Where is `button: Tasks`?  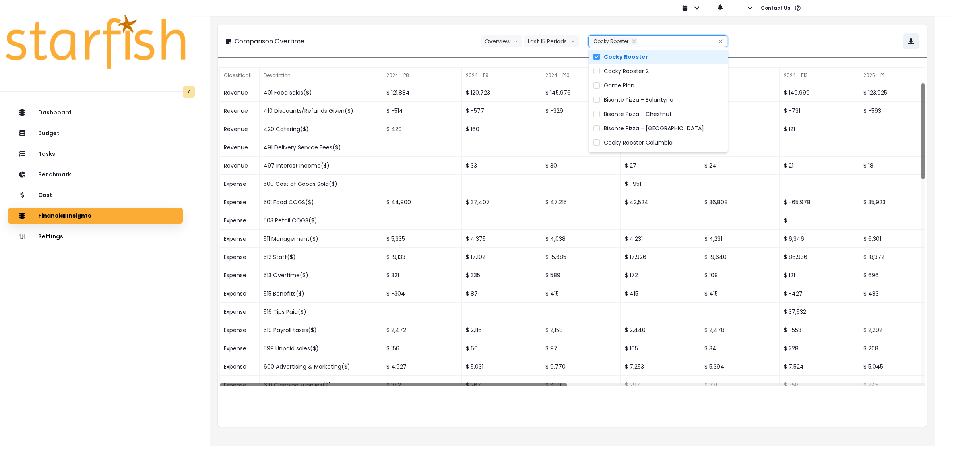 button: Tasks is located at coordinates (95, 154).